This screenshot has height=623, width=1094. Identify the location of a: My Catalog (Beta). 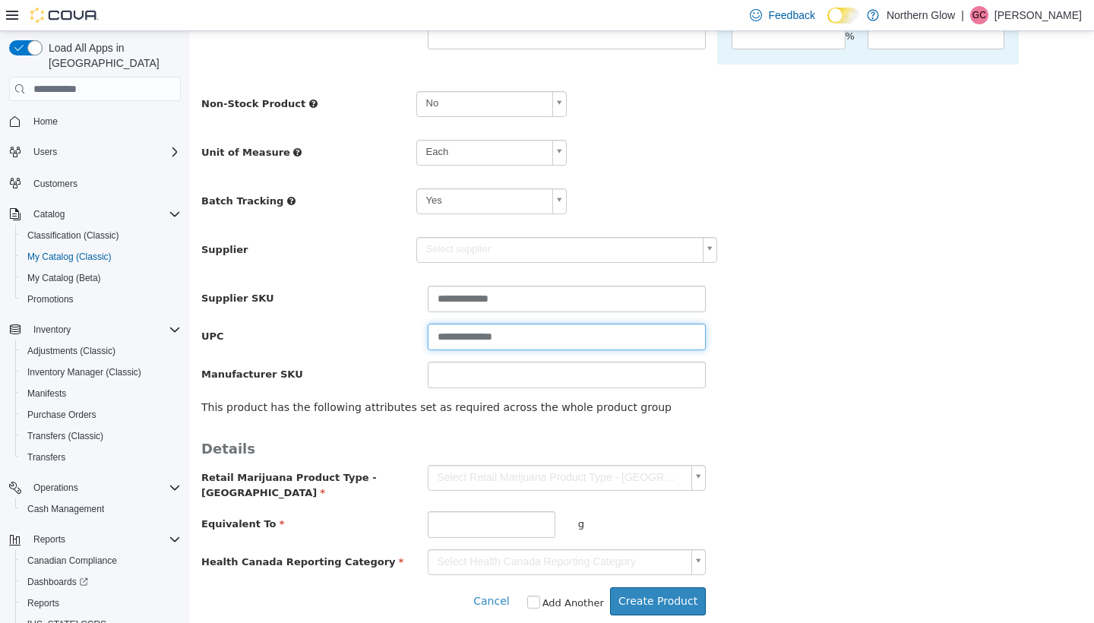
(64, 278).